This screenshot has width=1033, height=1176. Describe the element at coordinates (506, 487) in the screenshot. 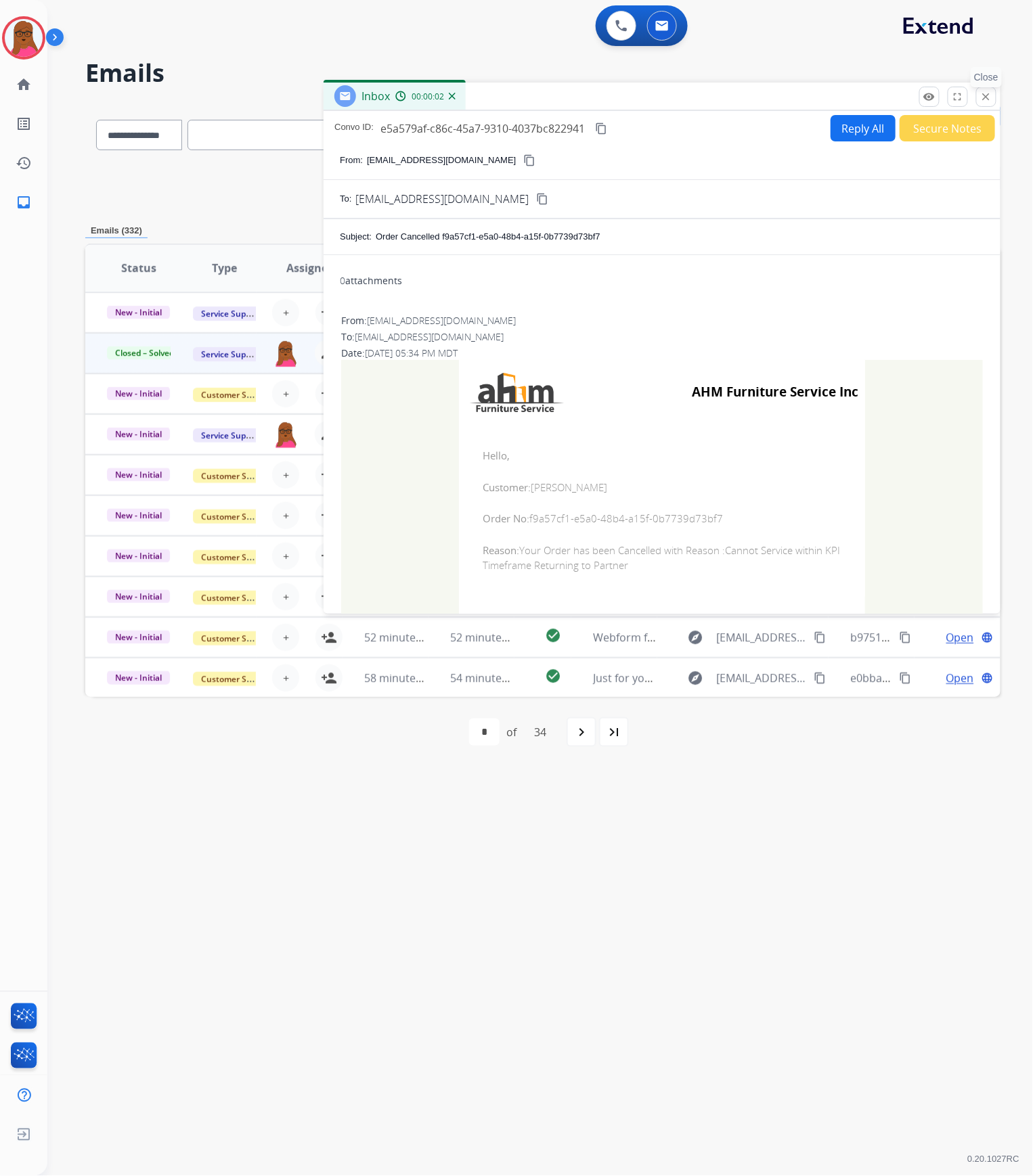

I see `b: Customer:` at that location.